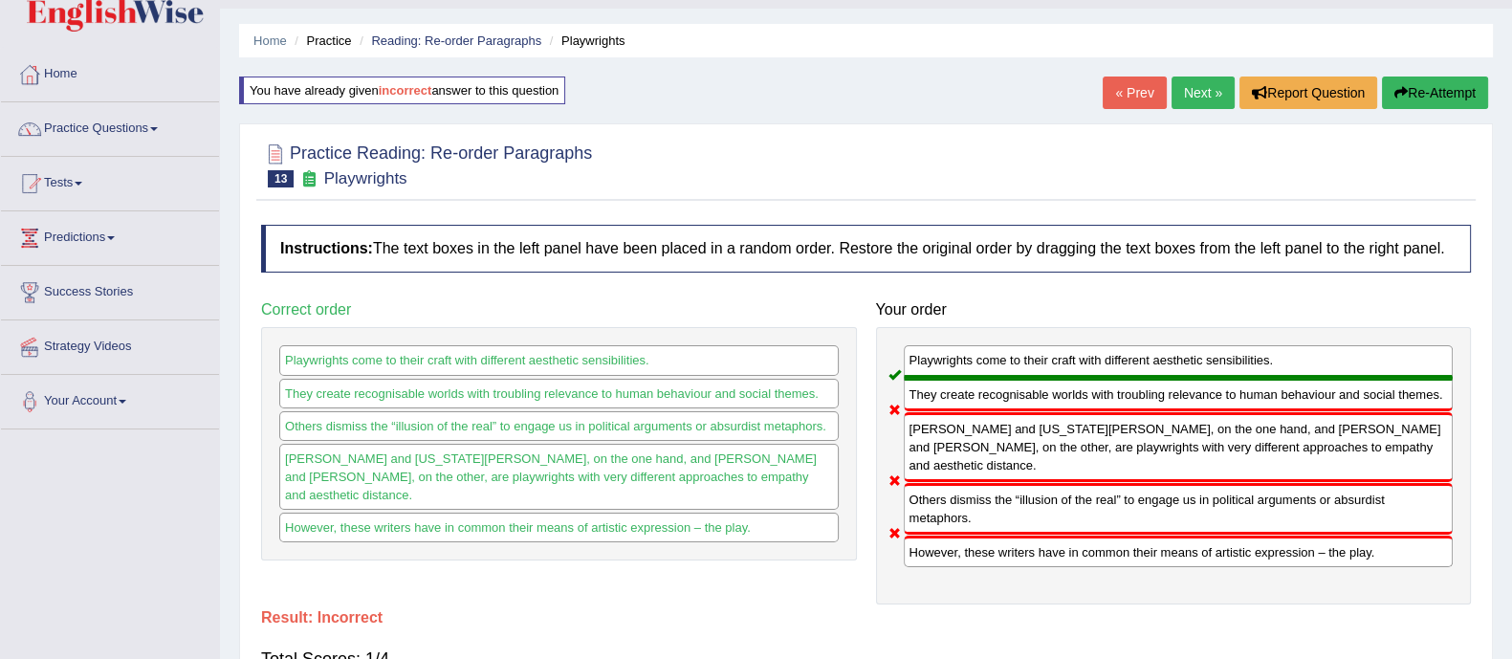 This screenshot has height=659, width=1512. Describe the element at coordinates (110, 126) in the screenshot. I see `a: Practice Questions` at that location.